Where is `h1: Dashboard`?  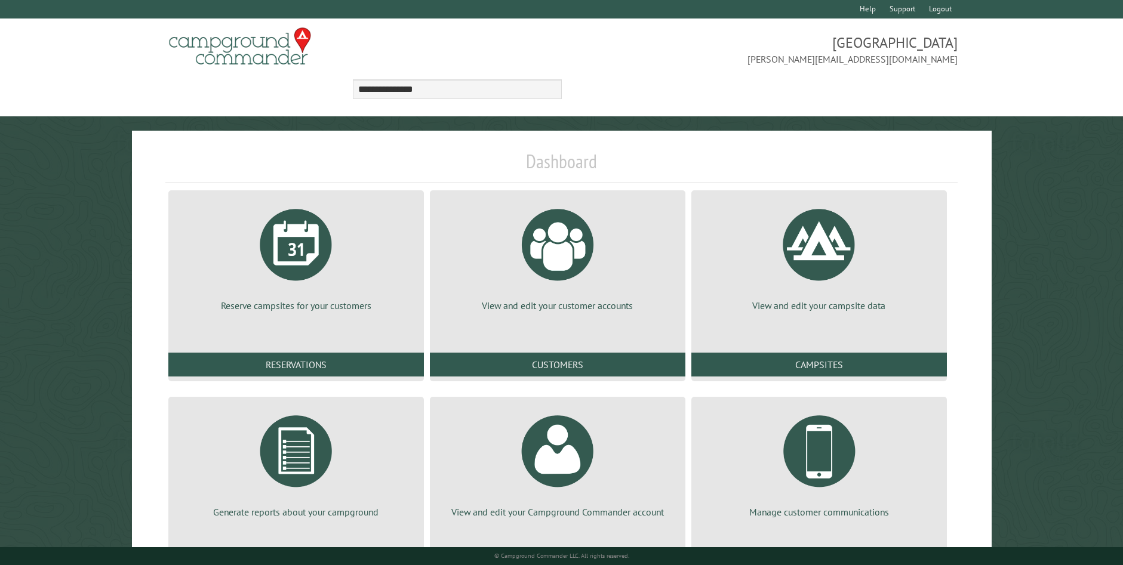 h1: Dashboard is located at coordinates (561, 166).